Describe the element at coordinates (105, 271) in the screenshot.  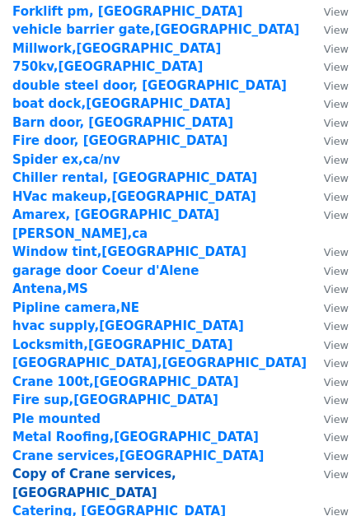
I see `a: garage door Coeur d'Alene` at that location.